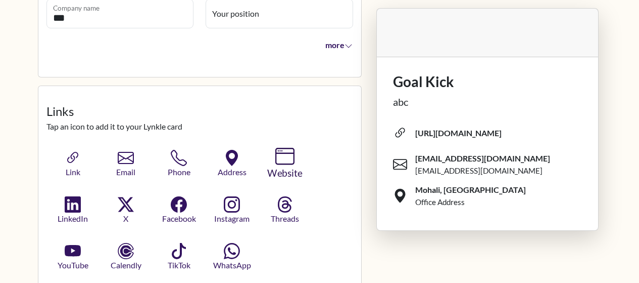 The width and height of the screenshot is (639, 283). What do you see at coordinates (232, 172) in the screenshot?
I see `span: Address` at bounding box center [232, 172].